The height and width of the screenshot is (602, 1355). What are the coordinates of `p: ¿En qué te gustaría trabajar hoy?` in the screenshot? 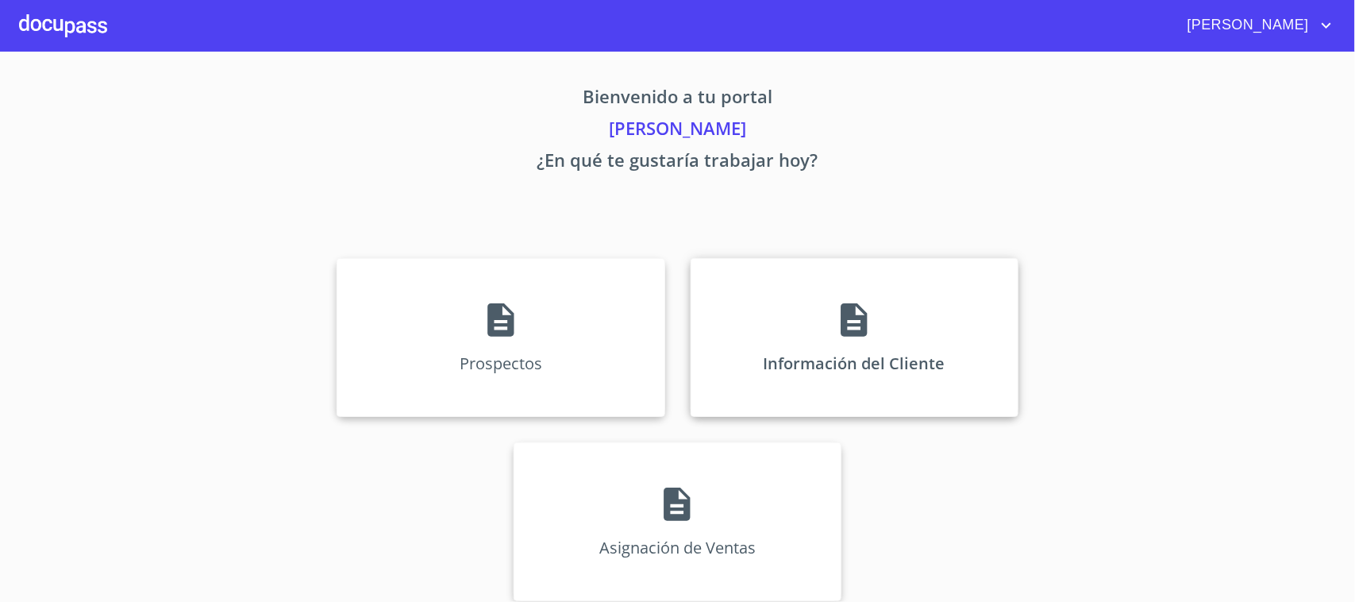 It's located at (678, 163).